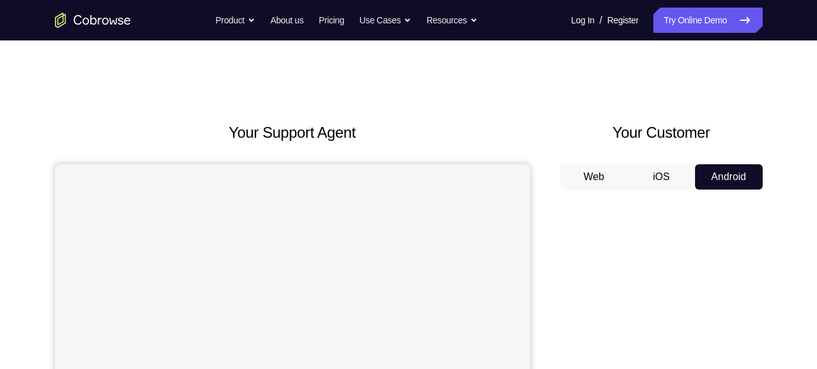 Image resolution: width=817 pixels, height=369 pixels. I want to click on a: Go to the home page, so click(93, 20).